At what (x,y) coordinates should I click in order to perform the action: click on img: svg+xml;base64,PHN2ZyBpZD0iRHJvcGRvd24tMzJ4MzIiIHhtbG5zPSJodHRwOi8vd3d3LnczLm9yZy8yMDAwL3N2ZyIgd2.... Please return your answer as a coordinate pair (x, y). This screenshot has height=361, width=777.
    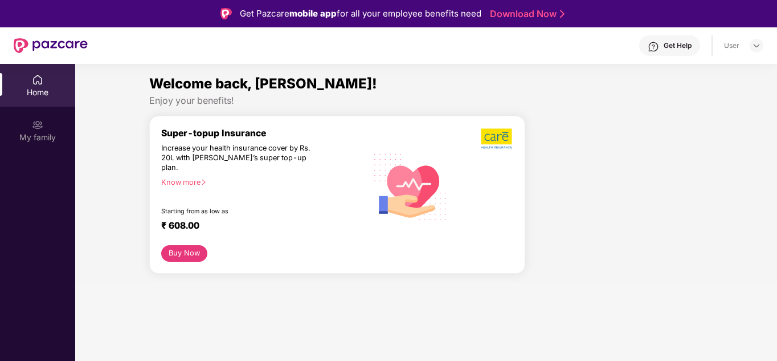
    Looking at the image, I should click on (757, 46).